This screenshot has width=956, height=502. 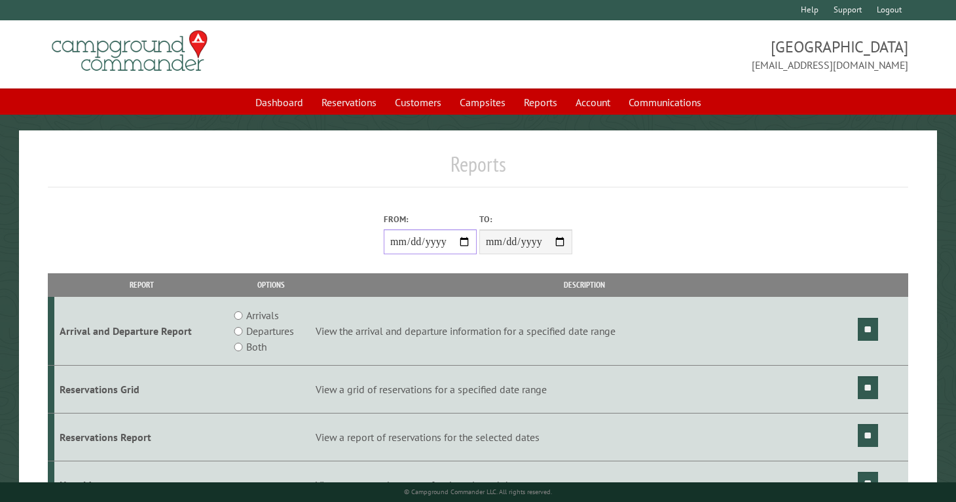 I want to click on h1: Reports, so click(x=478, y=169).